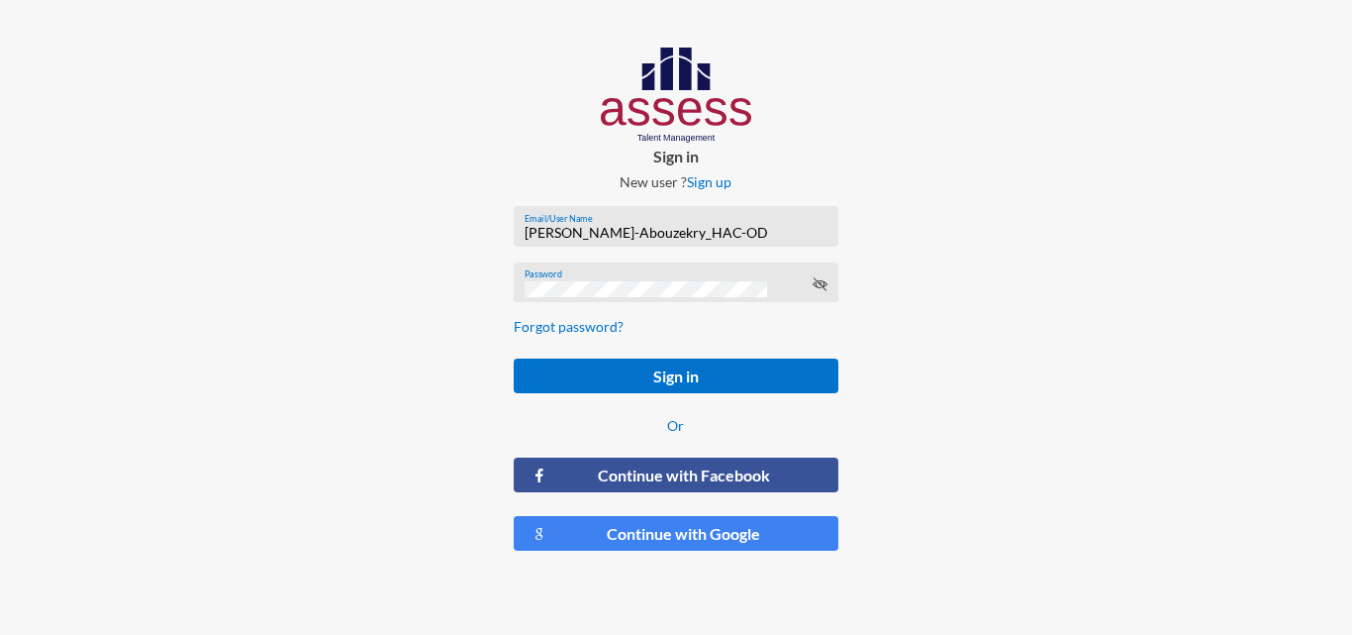 This screenshot has height=635, width=1352. Describe the element at coordinates (675, 181) in the screenshot. I see `p: New user ?` at that location.